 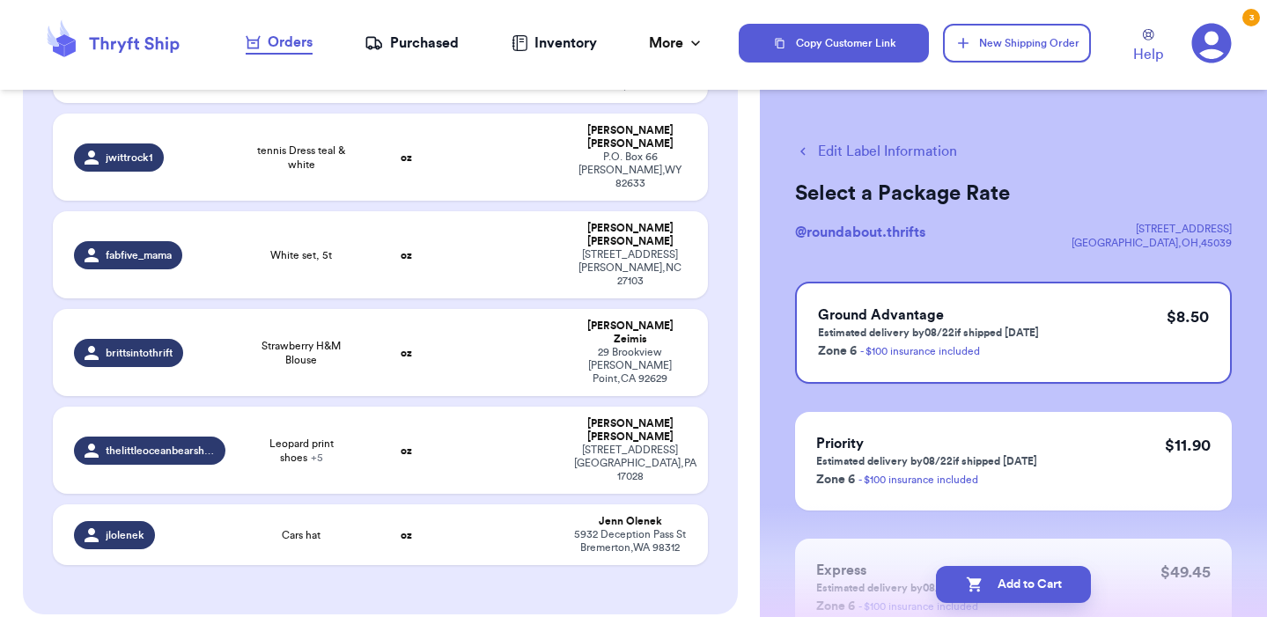 What do you see at coordinates (301, 158) in the screenshot?
I see `span: tennis Dress teal & white` at bounding box center [301, 158].